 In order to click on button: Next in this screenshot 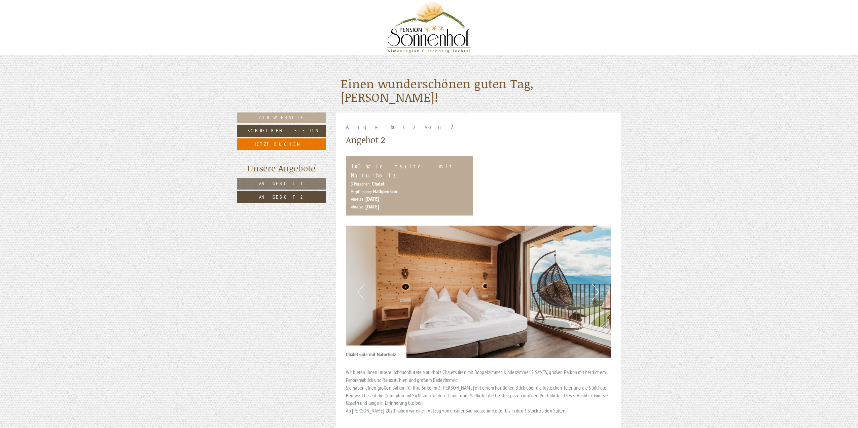, I will do `click(595, 292)`.